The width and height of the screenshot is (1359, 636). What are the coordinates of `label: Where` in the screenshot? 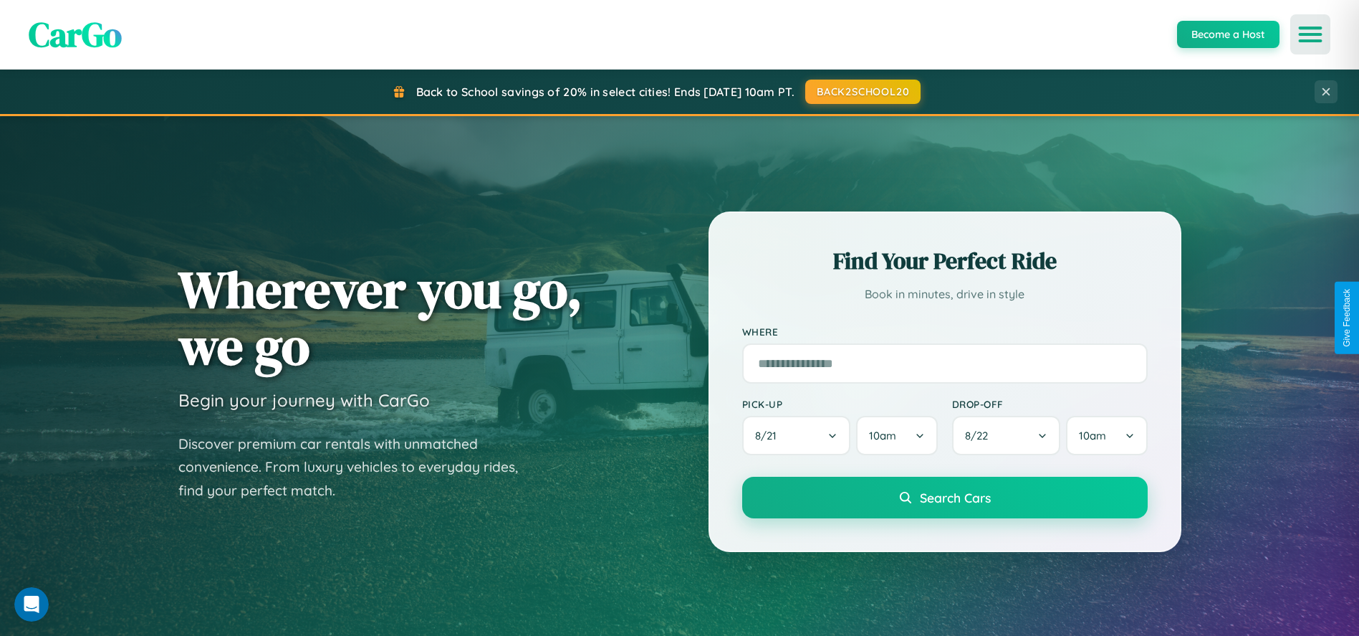 It's located at (945, 331).